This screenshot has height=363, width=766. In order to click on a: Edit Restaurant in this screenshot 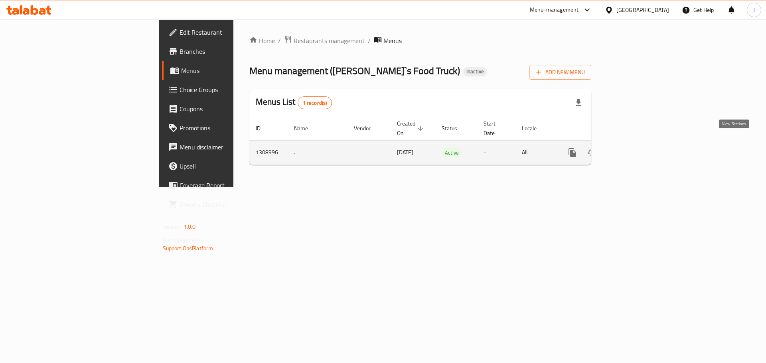, I will do `click(224, 32)`.